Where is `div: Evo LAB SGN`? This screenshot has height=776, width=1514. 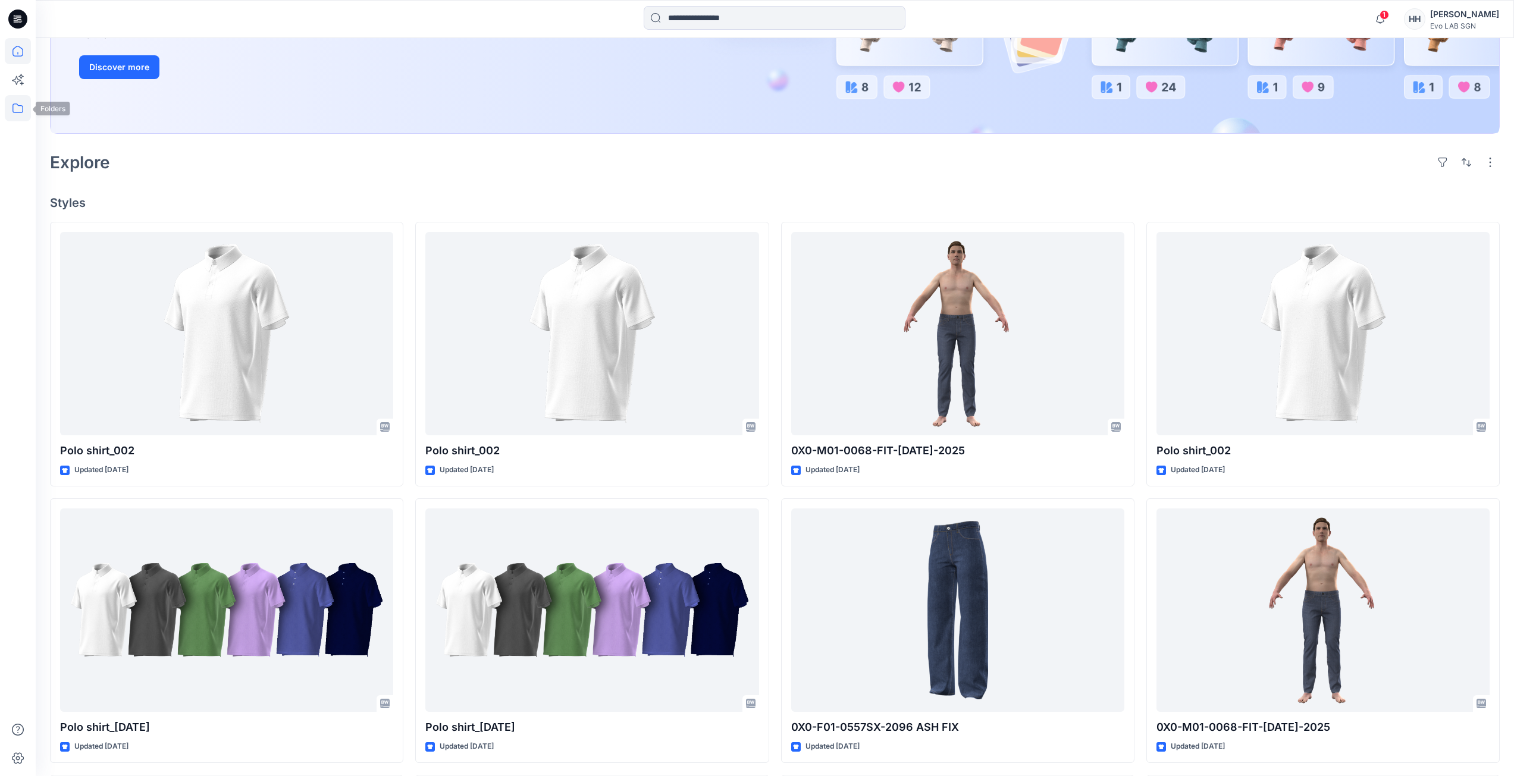
div: Evo LAB SGN is located at coordinates (1465, 26).